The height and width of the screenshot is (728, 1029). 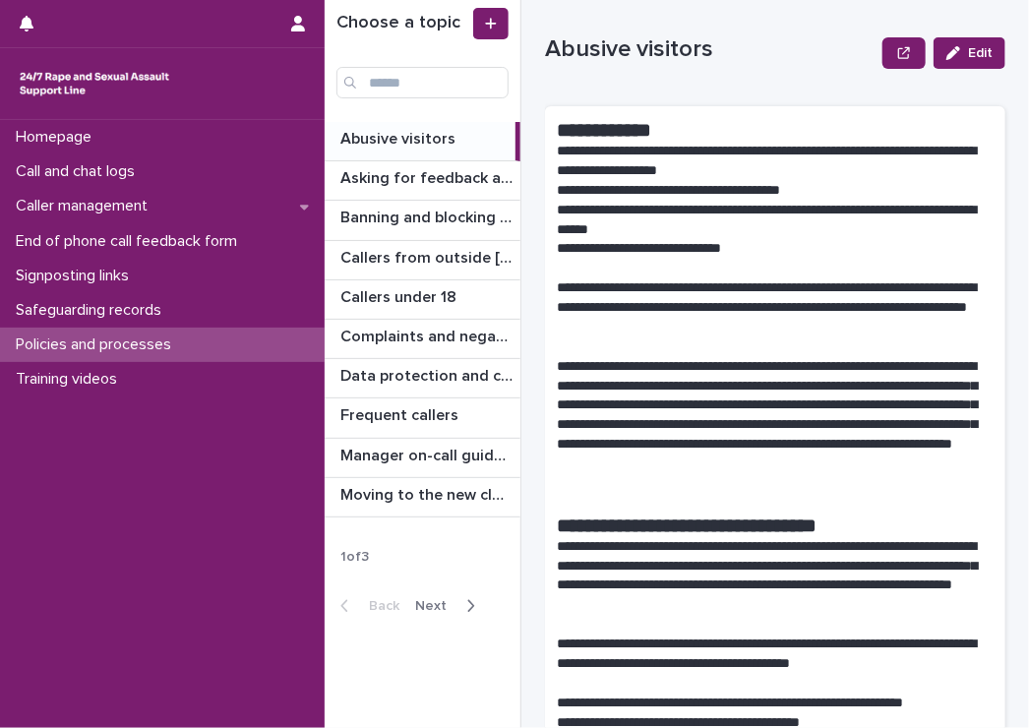 I want to click on span: Next, so click(x=437, y=606).